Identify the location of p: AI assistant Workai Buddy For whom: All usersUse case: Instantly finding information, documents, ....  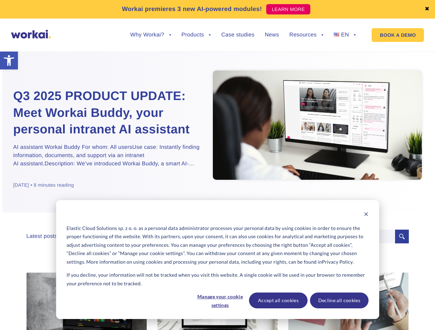
(108, 156).